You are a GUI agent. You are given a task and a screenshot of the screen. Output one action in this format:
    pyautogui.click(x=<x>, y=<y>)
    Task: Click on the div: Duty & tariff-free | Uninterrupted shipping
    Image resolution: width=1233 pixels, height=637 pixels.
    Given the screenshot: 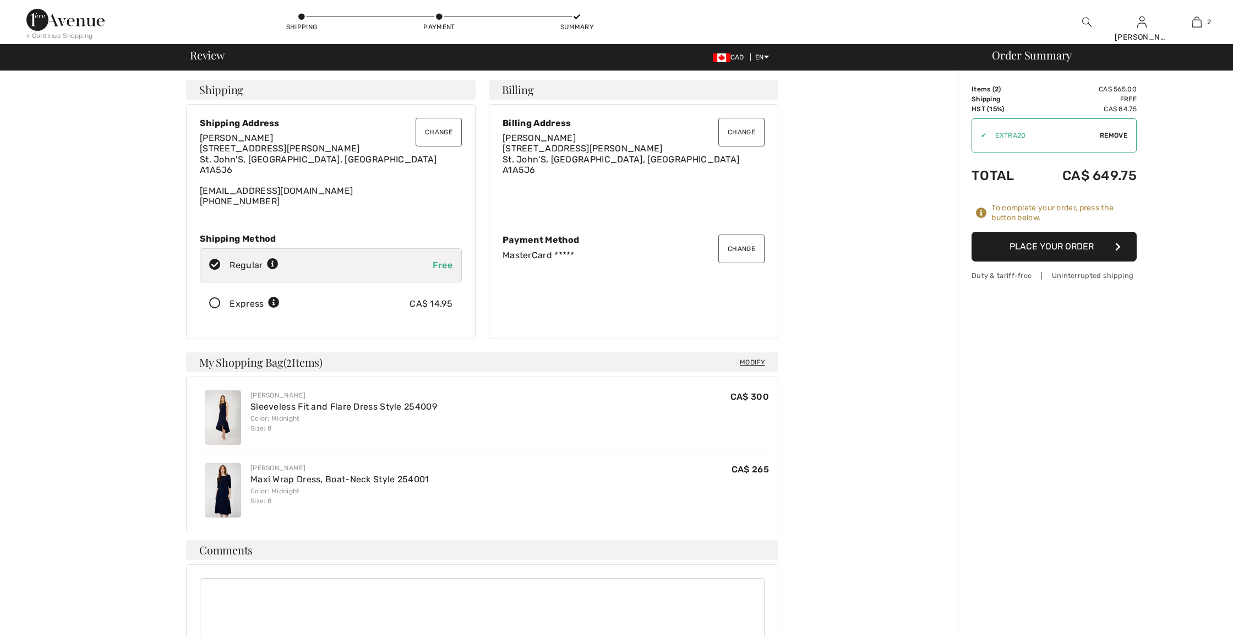 What is the action you would take?
    pyautogui.click(x=1054, y=275)
    